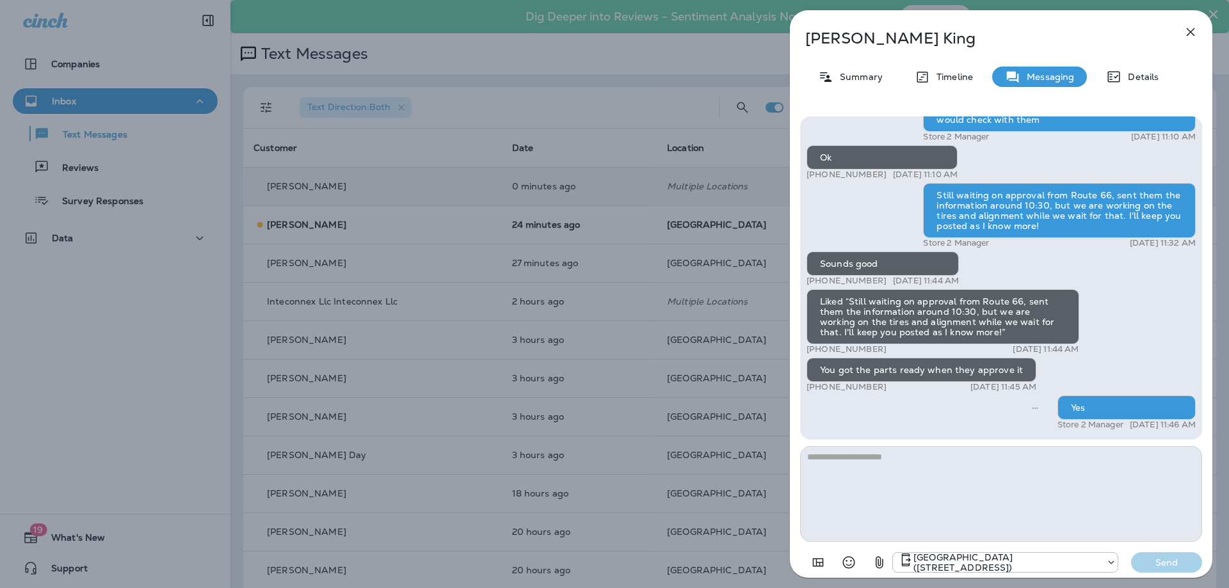 This screenshot has width=1229, height=588. Describe the element at coordinates (1126, 408) in the screenshot. I see `div: Yes` at that location.